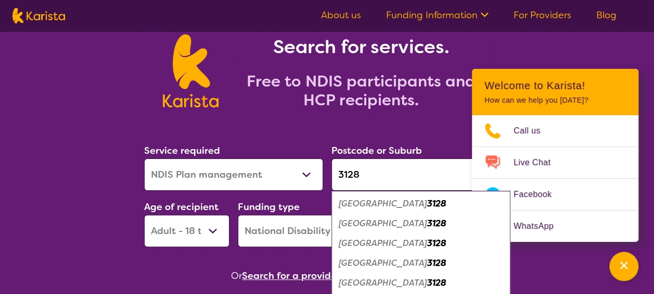  I want to click on label: Service required, so click(182, 150).